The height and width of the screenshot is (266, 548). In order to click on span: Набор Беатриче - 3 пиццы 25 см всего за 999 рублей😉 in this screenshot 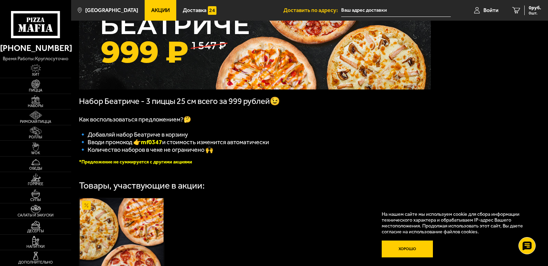, I will do `click(180, 101)`.